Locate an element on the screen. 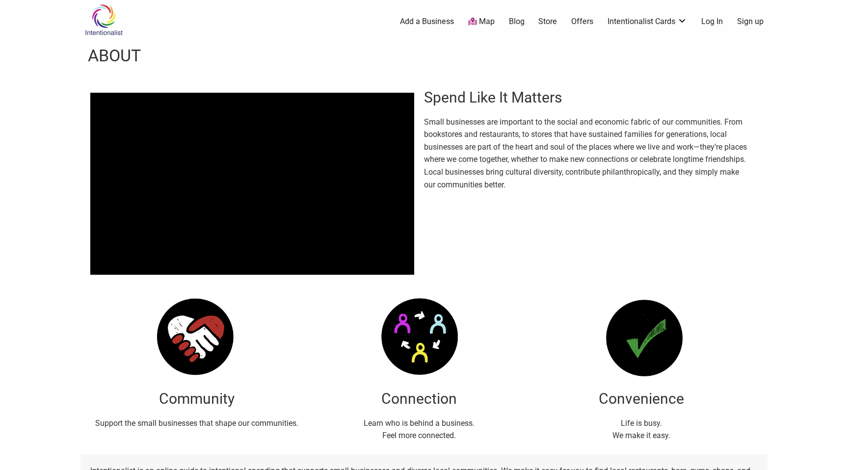  p: Support the small businesses that shape our communities. is located at coordinates (196, 424).